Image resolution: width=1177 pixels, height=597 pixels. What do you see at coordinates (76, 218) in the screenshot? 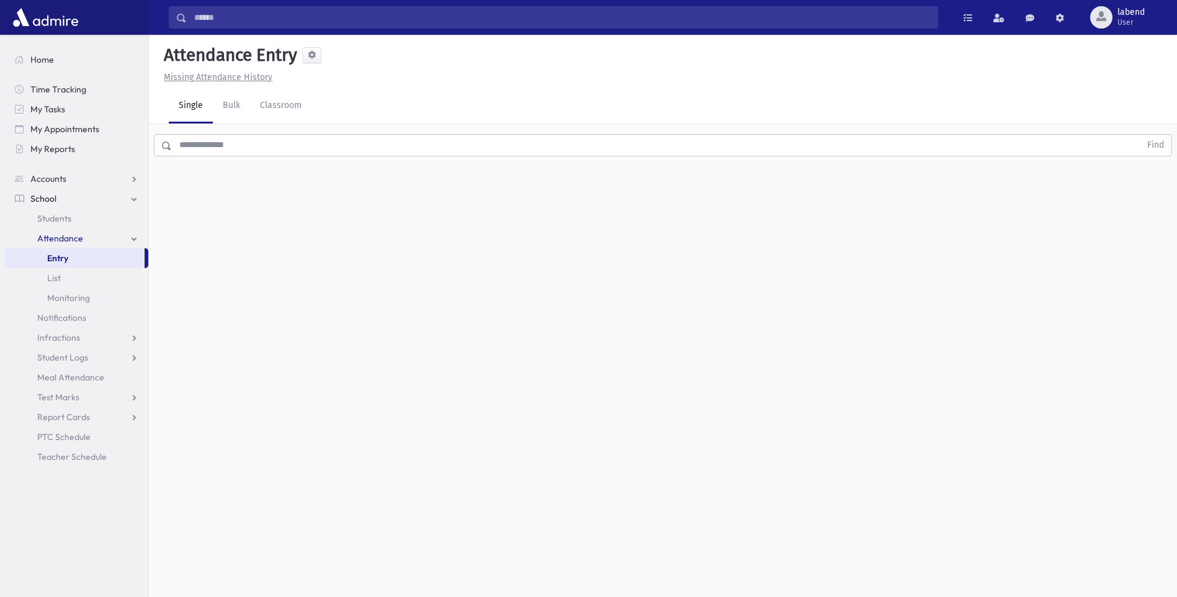
I see `a: Students` at bounding box center [76, 218].